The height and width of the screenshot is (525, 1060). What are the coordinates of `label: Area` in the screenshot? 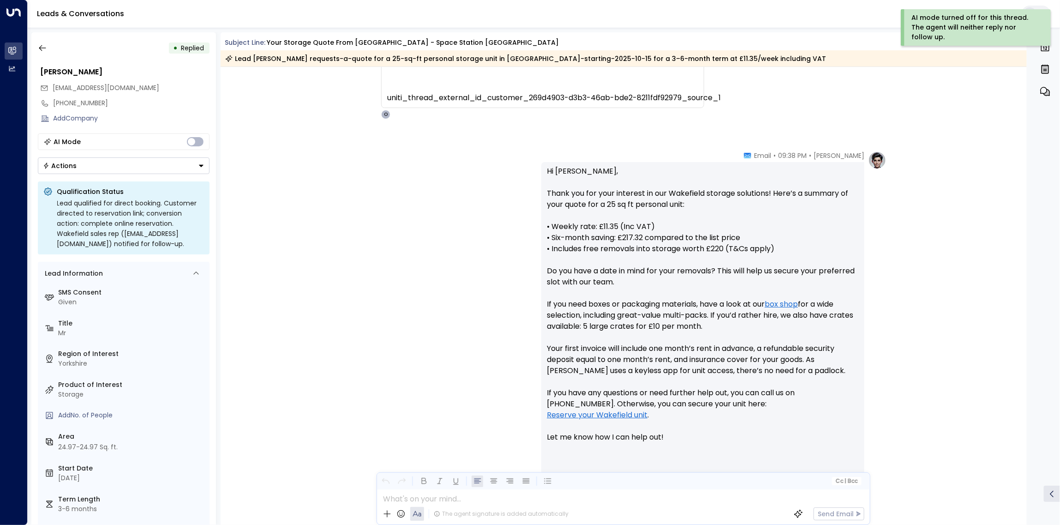 It's located at (132, 436).